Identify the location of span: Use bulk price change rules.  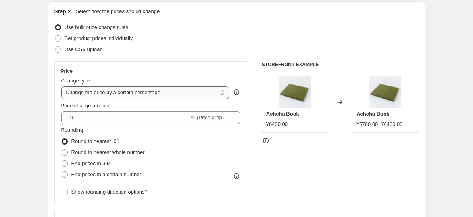
(96, 27).